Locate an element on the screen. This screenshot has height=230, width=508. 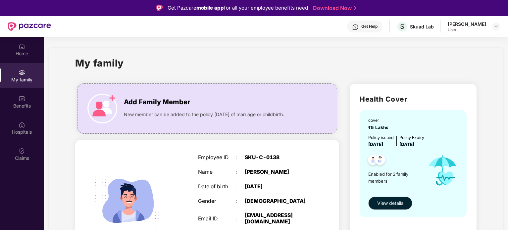
div: SKU-C-0138 is located at coordinates (278, 158).